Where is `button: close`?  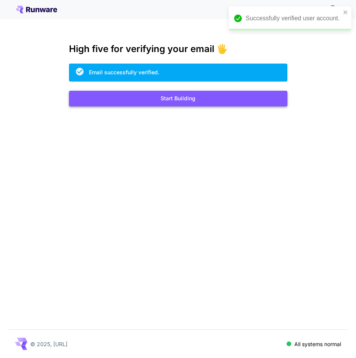 button: close is located at coordinates (345, 12).